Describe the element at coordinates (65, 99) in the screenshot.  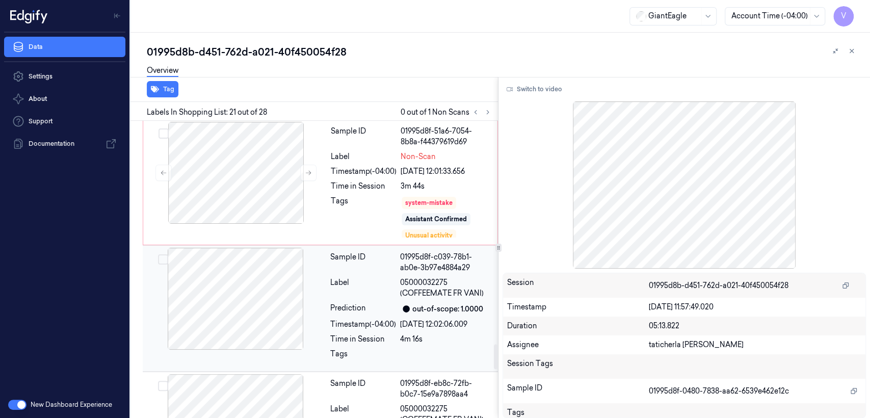
I see `button: About` at that location.